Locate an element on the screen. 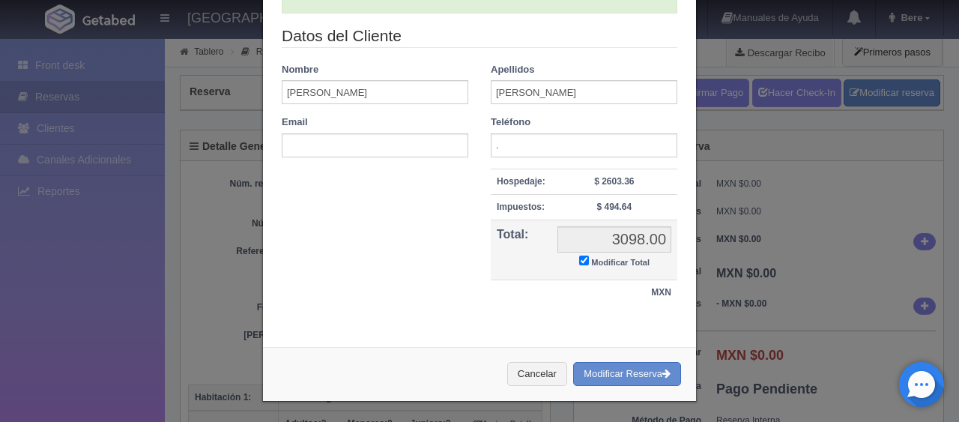 Image resolution: width=959 pixels, height=422 pixels. button: Modificar Reserva is located at coordinates (627, 374).